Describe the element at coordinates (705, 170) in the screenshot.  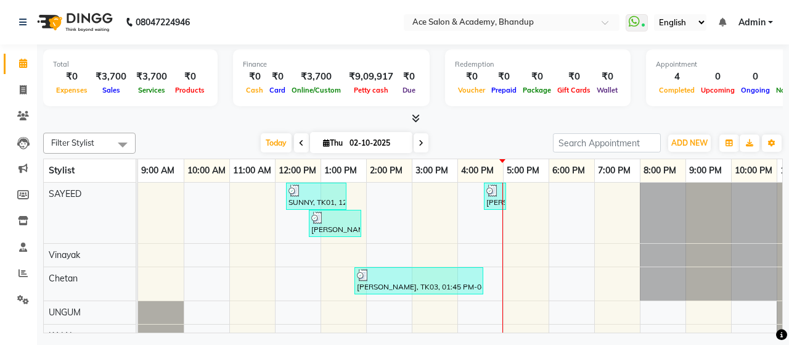
I see `a: 9:00 PM` at that location.